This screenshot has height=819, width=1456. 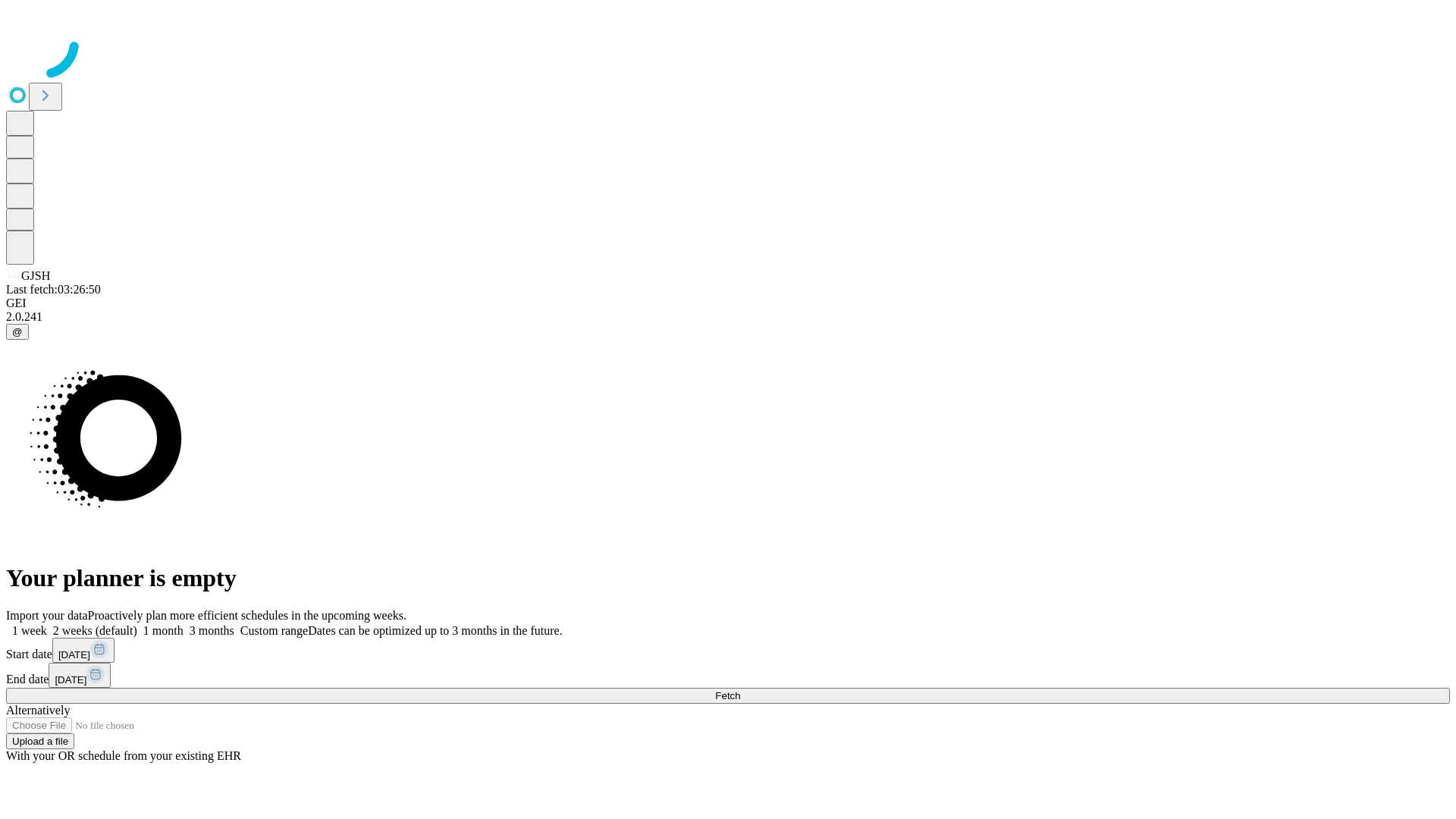 I want to click on div: End date, so click(x=728, y=675).